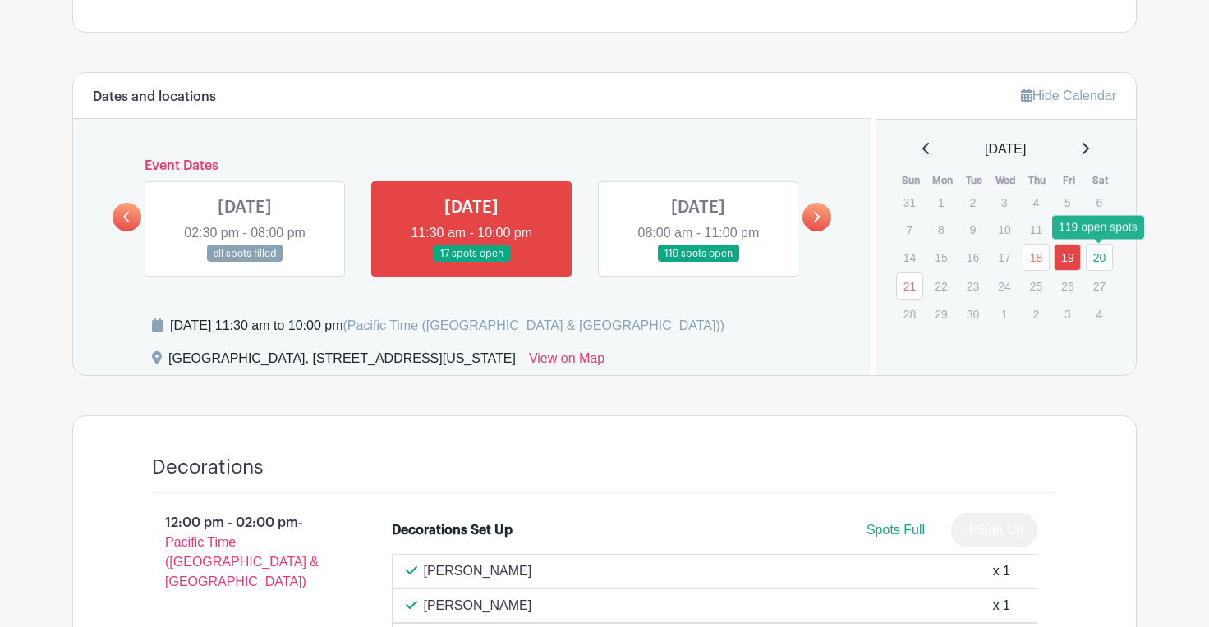  I want to click on p: 14, so click(909, 257).